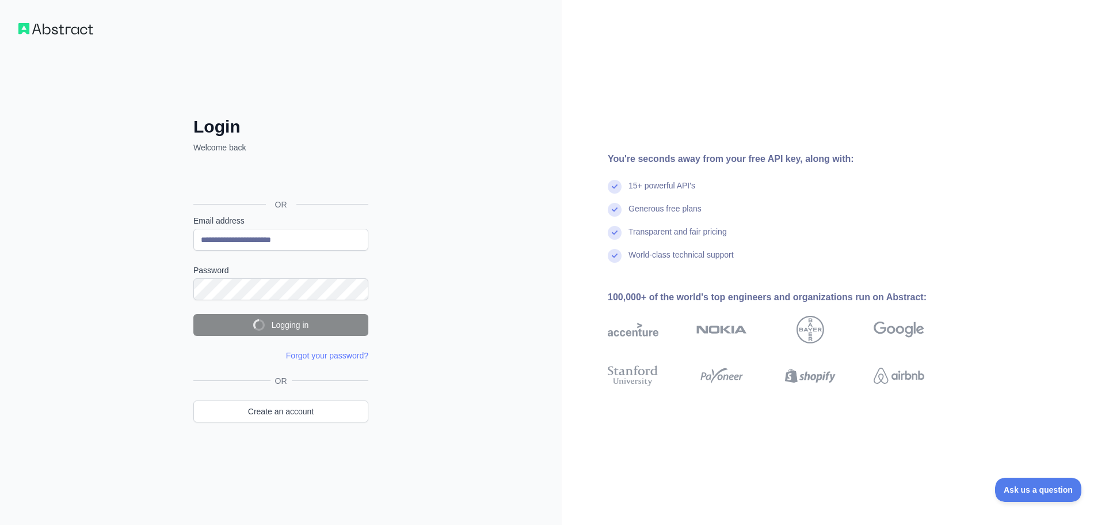 The height and width of the screenshot is (525, 1105). Describe the element at coordinates (785, 159) in the screenshot. I see `div: You're seconds away from your free API key, along with:` at that location.